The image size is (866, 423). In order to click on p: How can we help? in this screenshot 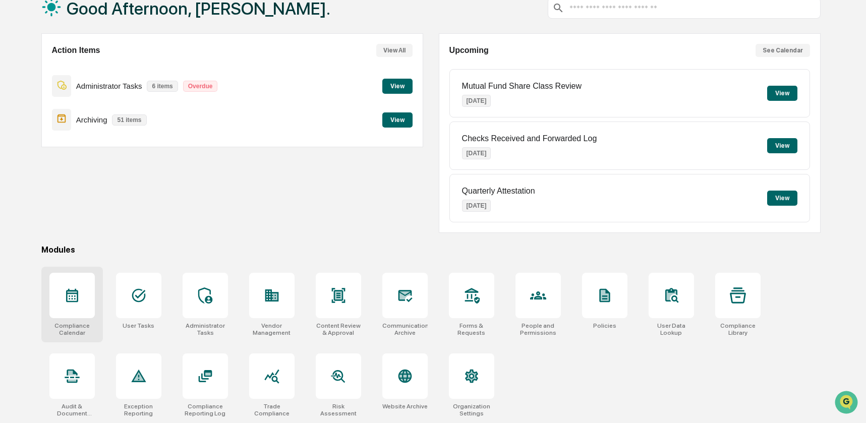, I will do `click(97, 29)`.